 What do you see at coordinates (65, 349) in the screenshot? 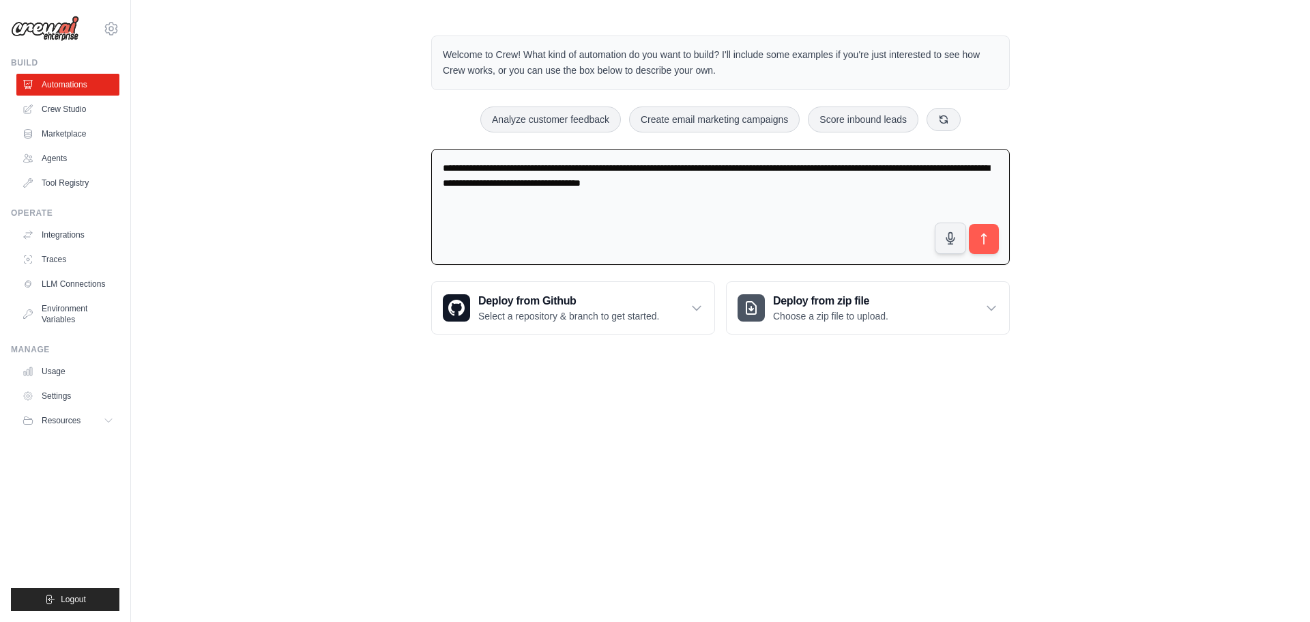
I see `div: Manage` at bounding box center [65, 349].